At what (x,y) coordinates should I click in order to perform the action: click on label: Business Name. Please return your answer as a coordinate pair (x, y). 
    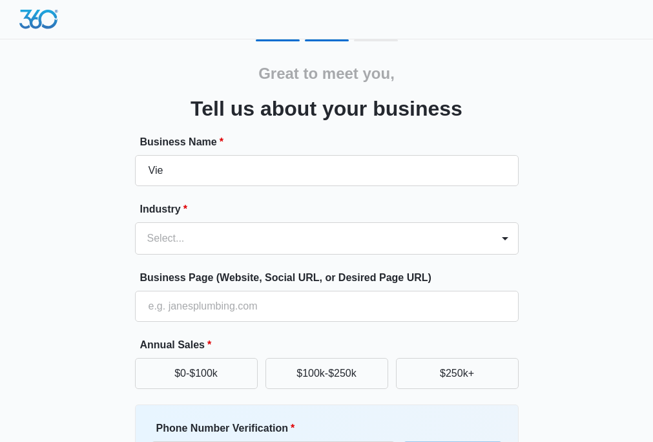
    Looking at the image, I should click on (332, 142).